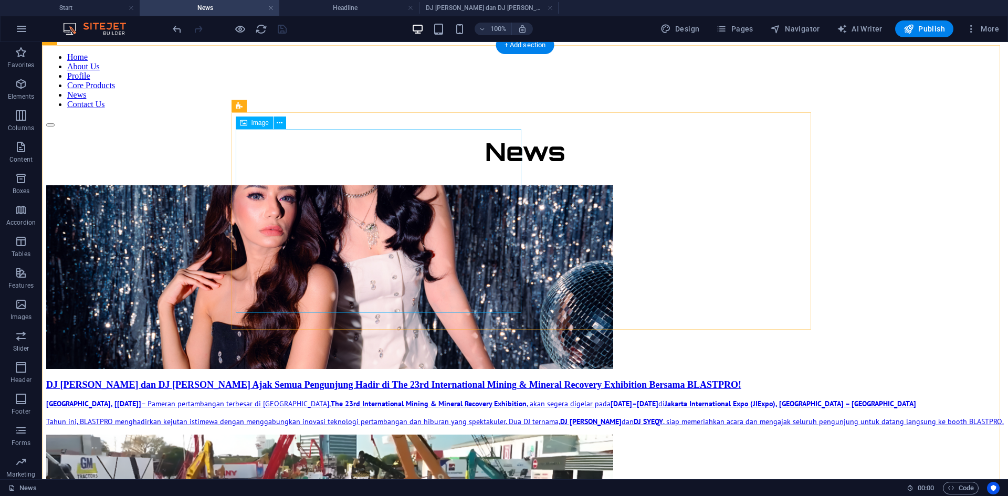 The height and width of the screenshot is (496, 1008). Describe the element at coordinates (177, 29) in the screenshot. I see `button: undo` at that location.